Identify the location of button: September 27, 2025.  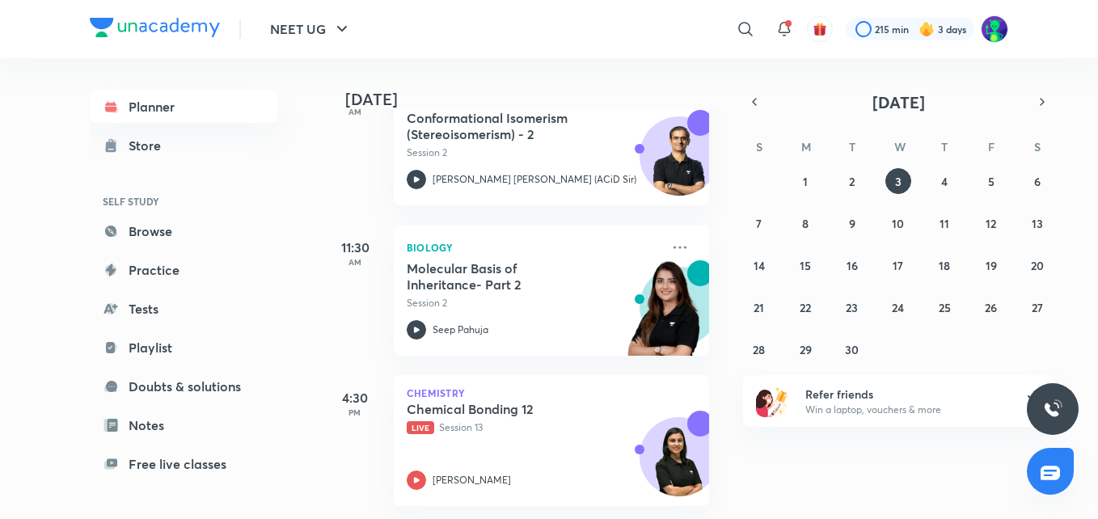
(1037, 307).